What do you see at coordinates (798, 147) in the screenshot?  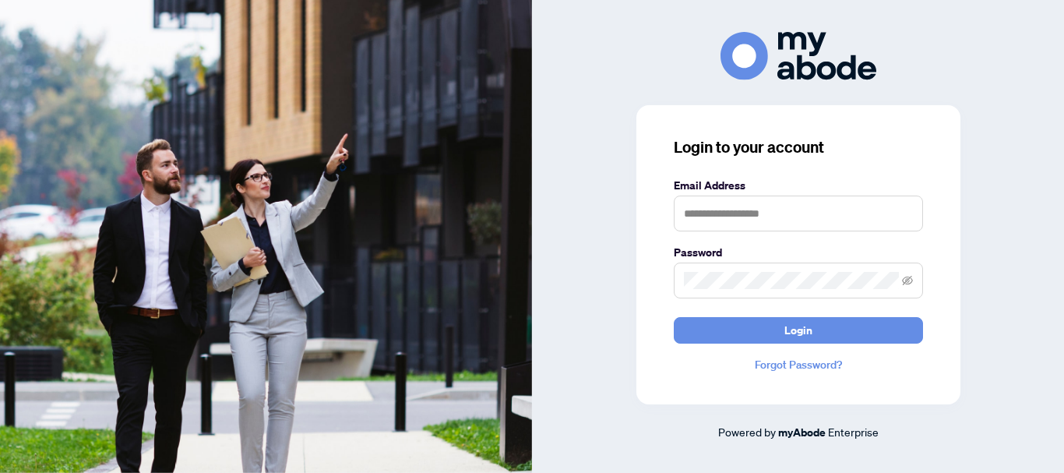 I see `h3: Login to your account` at bounding box center [798, 147].